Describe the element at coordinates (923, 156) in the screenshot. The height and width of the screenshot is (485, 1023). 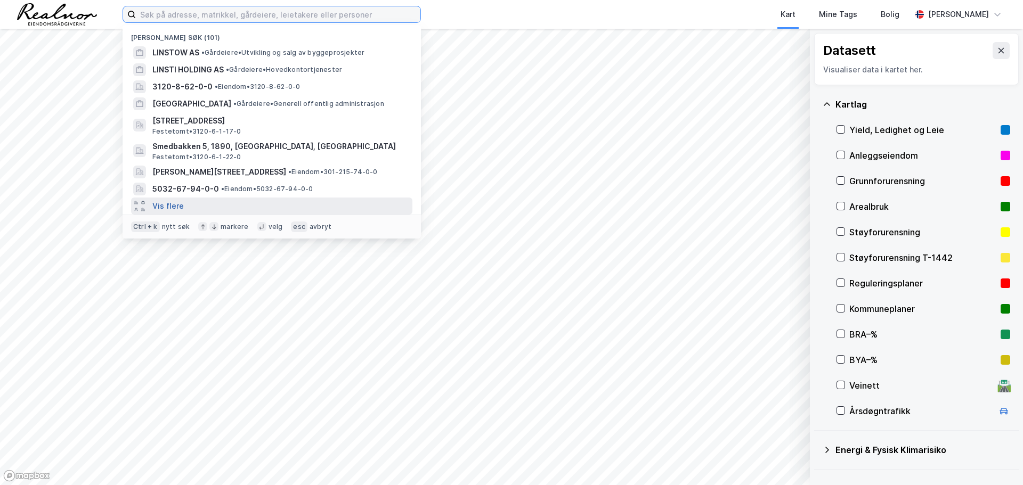
I see `div: Anleggseiendom` at that location.